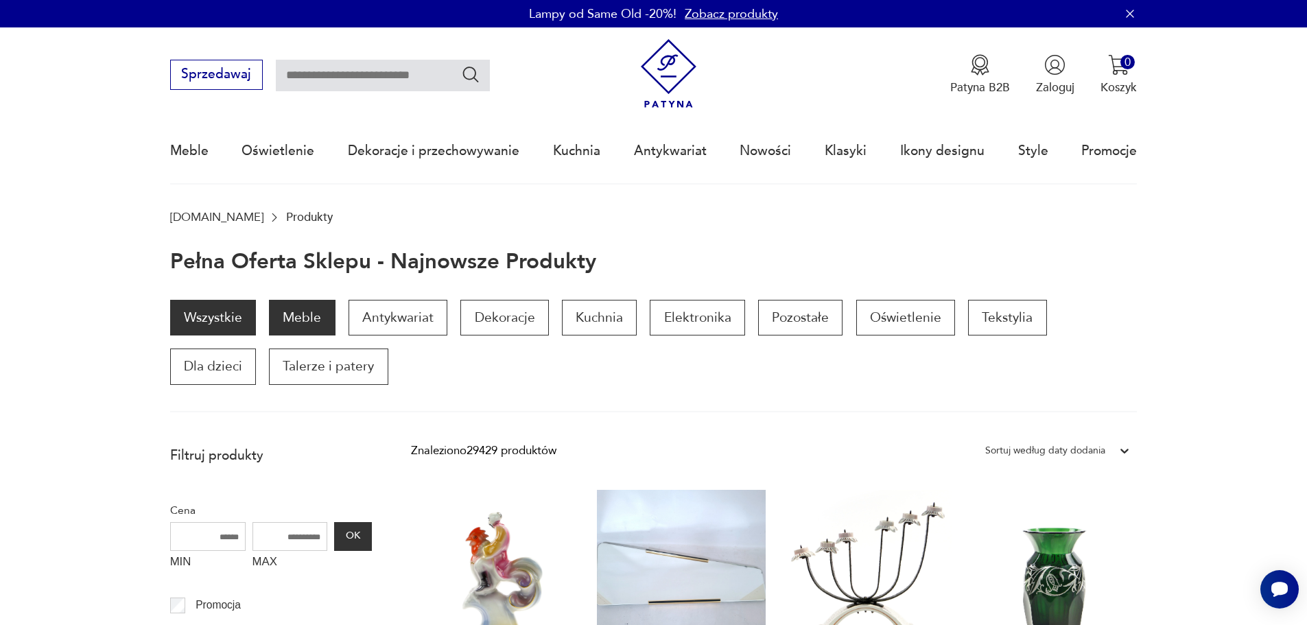  I want to click on p: Zaloguj, so click(1055, 87).